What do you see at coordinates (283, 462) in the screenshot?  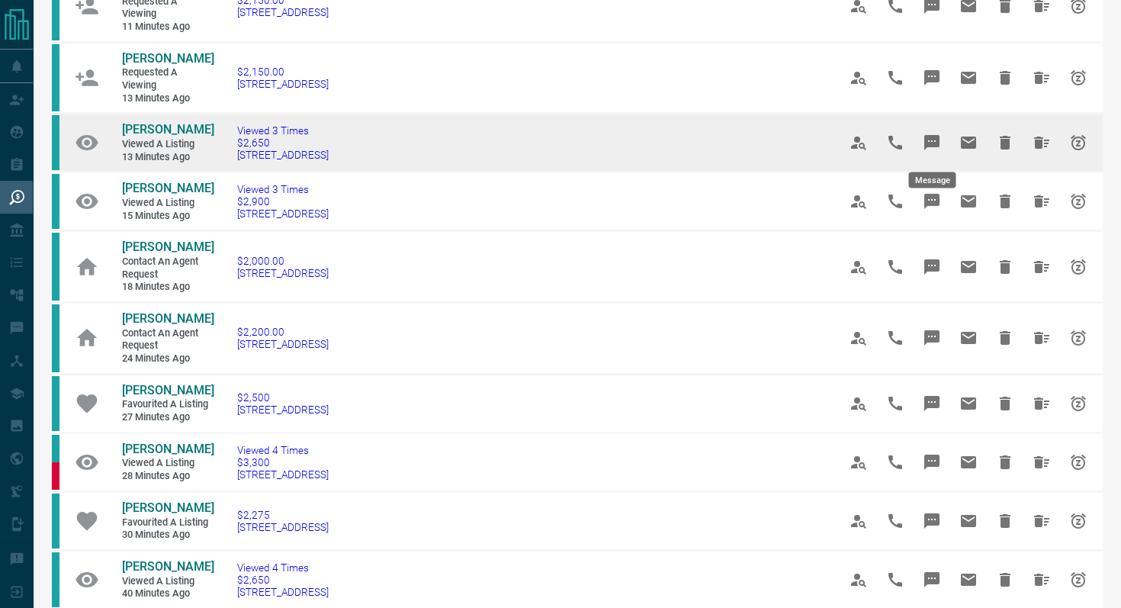 I see `span: $3,300` at bounding box center [283, 462].